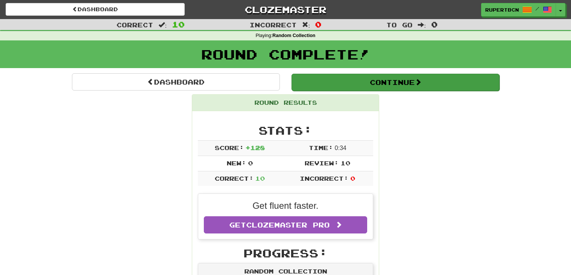 Image resolution: width=571 pixels, height=275 pixels. Describe the element at coordinates (285, 103) in the screenshot. I see `div: Round Results` at that location.